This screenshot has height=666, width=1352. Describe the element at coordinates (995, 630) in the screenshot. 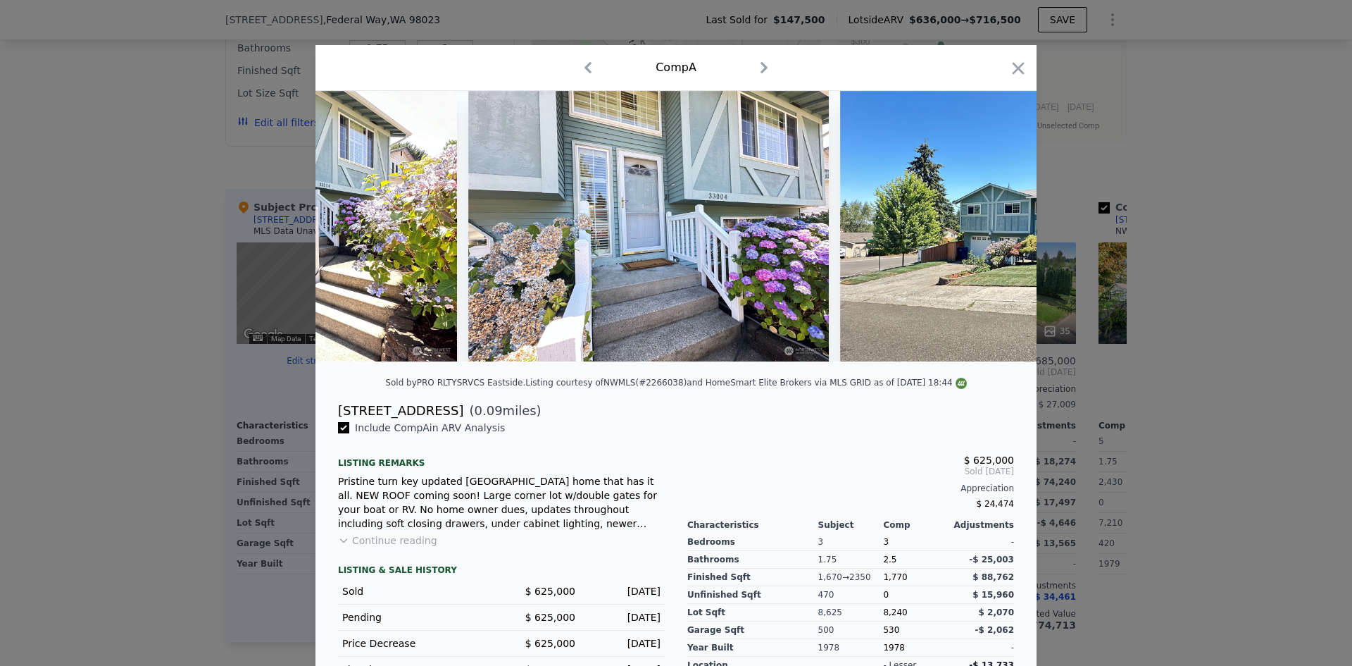

I see `span: -$ 2,062` at that location.